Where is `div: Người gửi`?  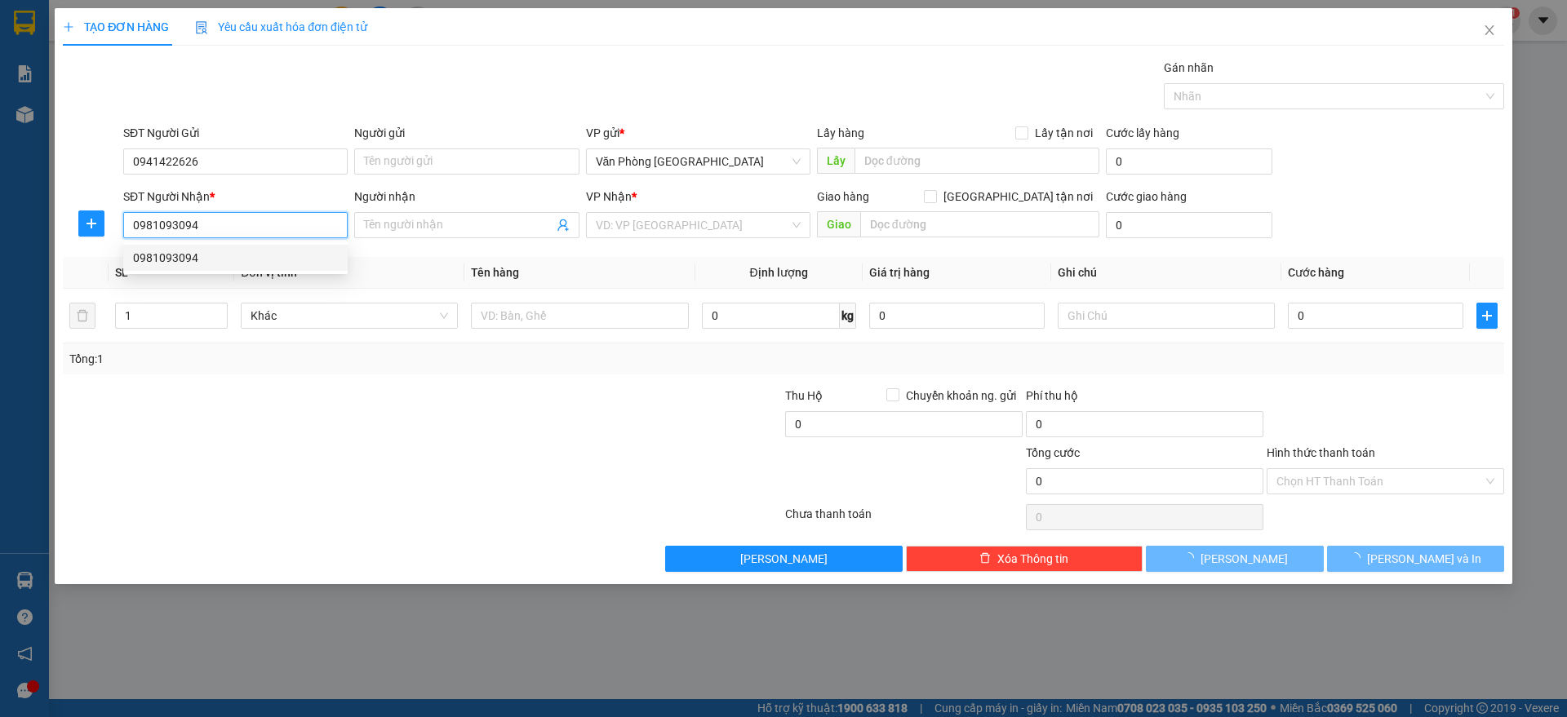 div: Người gửi is located at coordinates (466, 133).